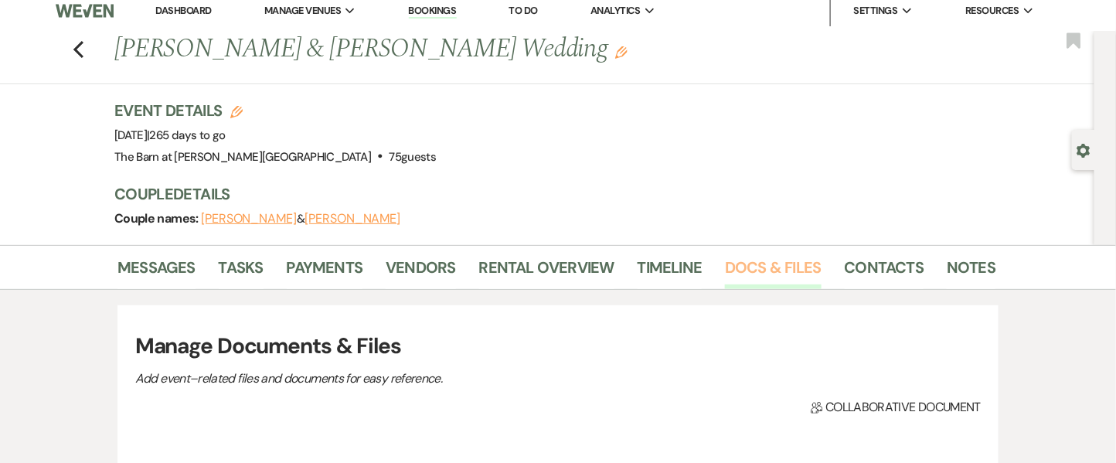 The height and width of the screenshot is (463, 1116). I want to click on h3: Event Details, so click(275, 111).